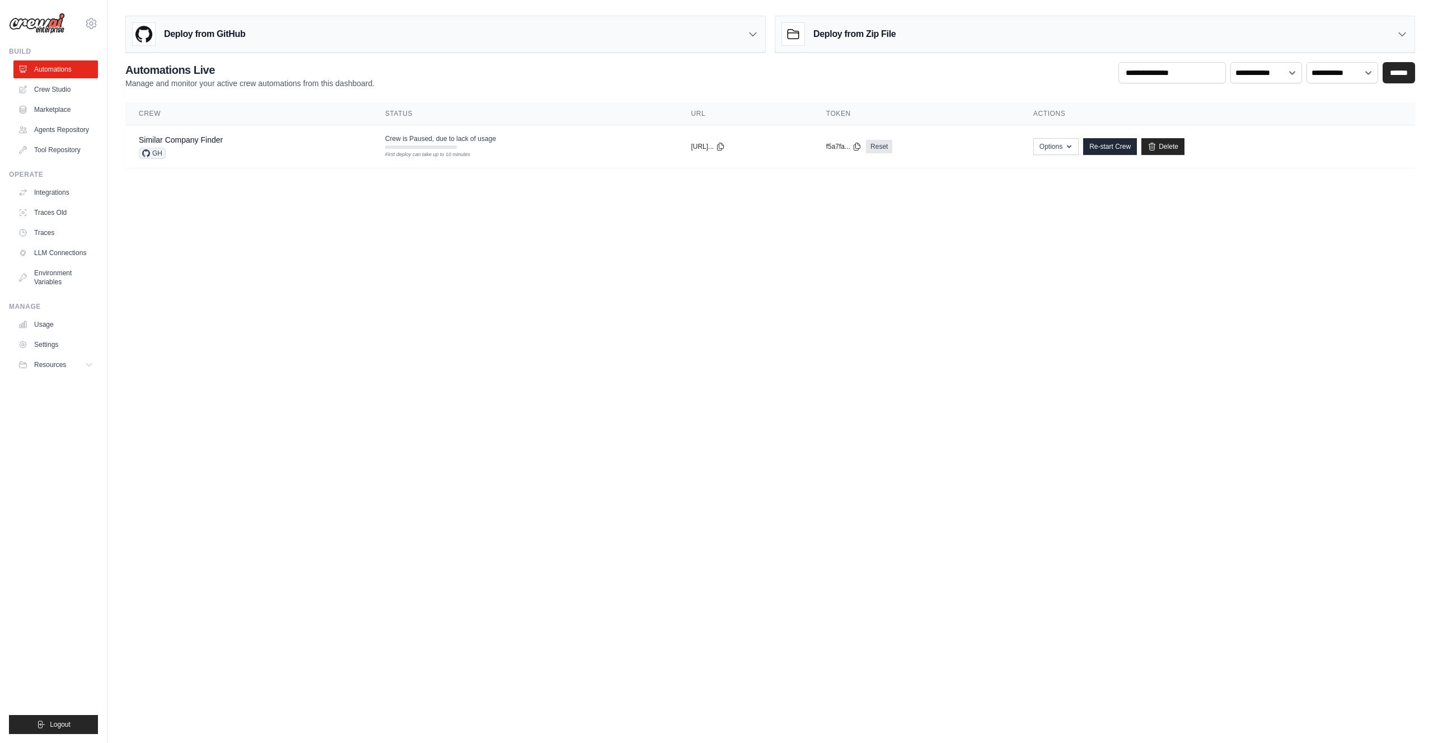  I want to click on img: Logo, so click(37, 24).